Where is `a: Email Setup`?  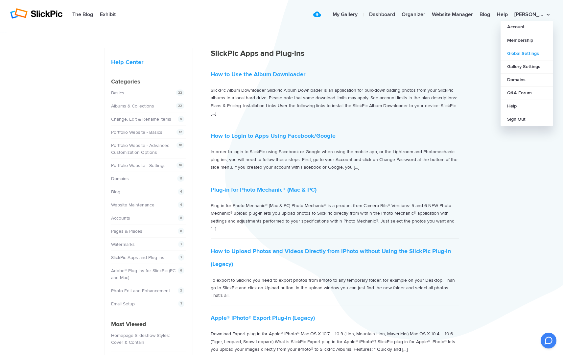 a: Email Setup is located at coordinates (123, 303).